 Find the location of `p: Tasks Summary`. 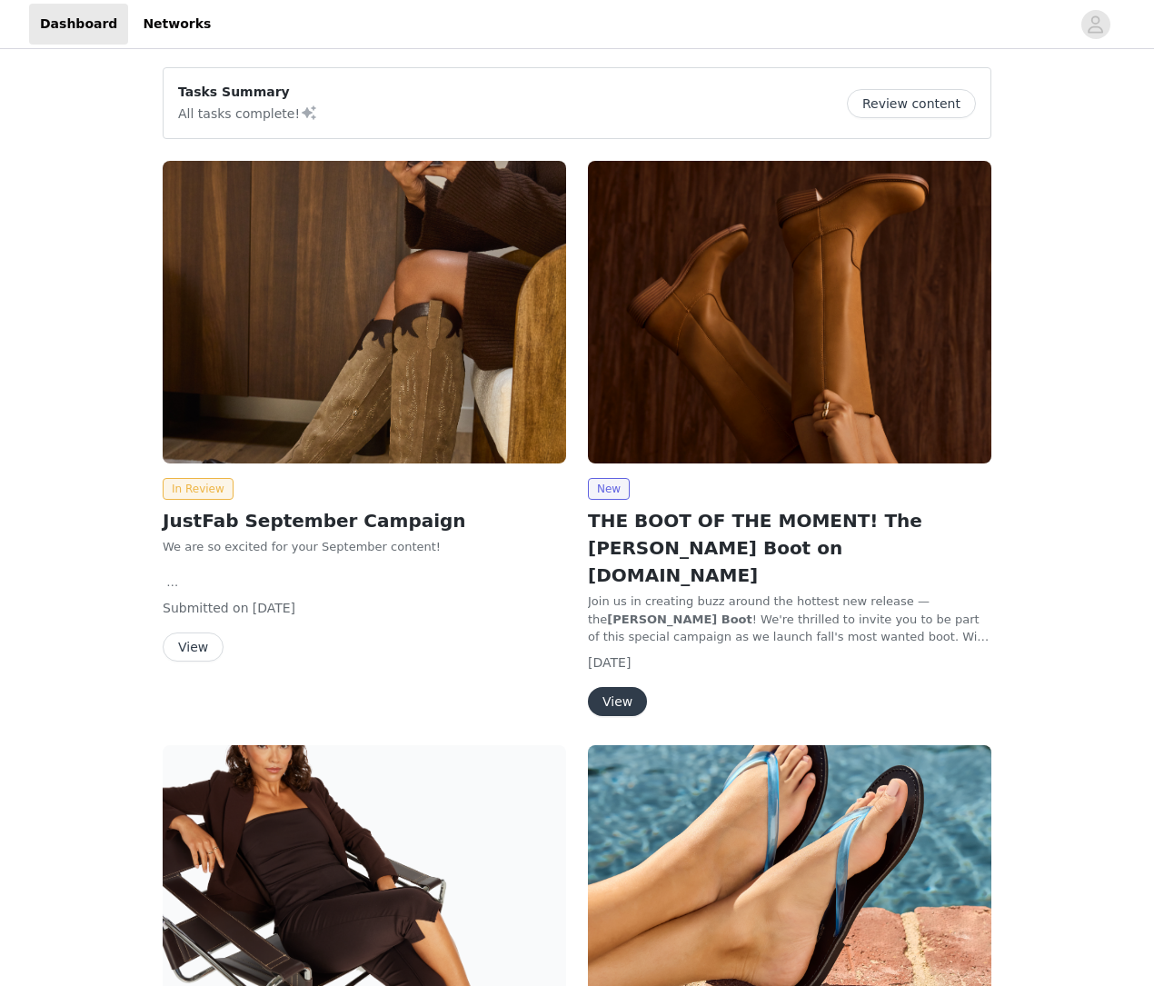

p: Tasks Summary is located at coordinates (248, 92).